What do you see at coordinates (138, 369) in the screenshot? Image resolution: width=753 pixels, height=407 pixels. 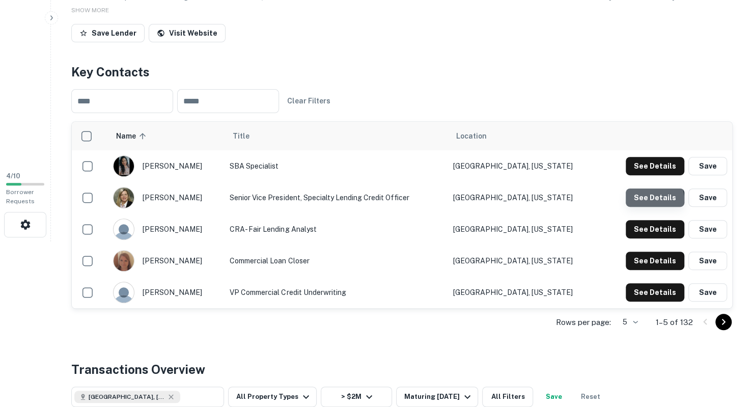 I see `h4: Transactions Overview` at bounding box center [138, 369].